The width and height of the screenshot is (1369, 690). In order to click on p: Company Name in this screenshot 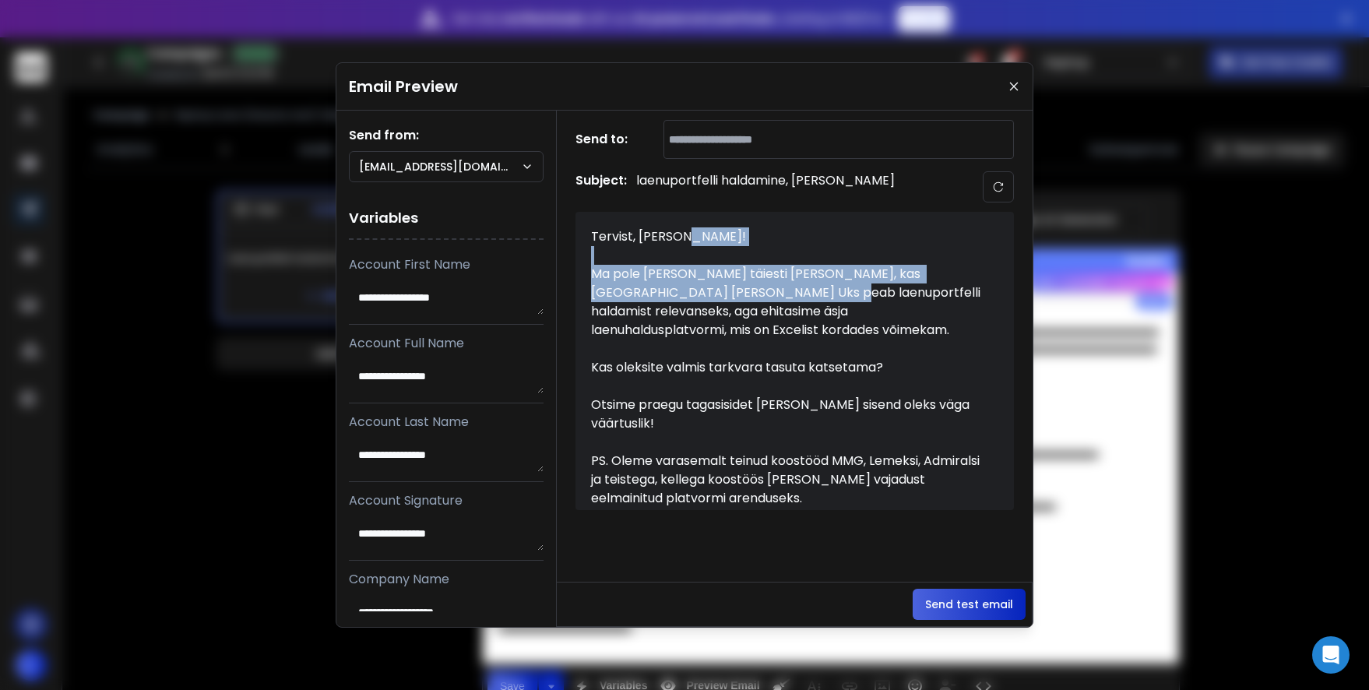, I will do `click(446, 579)`.